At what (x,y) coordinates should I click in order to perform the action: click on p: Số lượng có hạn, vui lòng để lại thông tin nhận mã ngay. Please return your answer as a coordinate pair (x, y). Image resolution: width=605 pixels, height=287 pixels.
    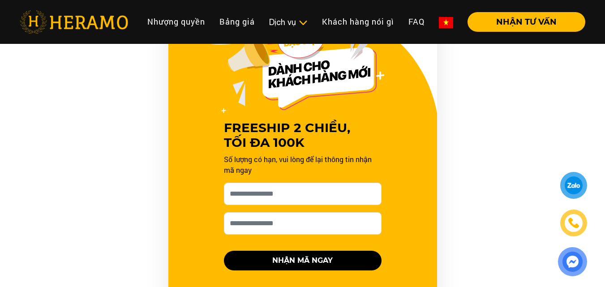
    Looking at the image, I should click on (303, 165).